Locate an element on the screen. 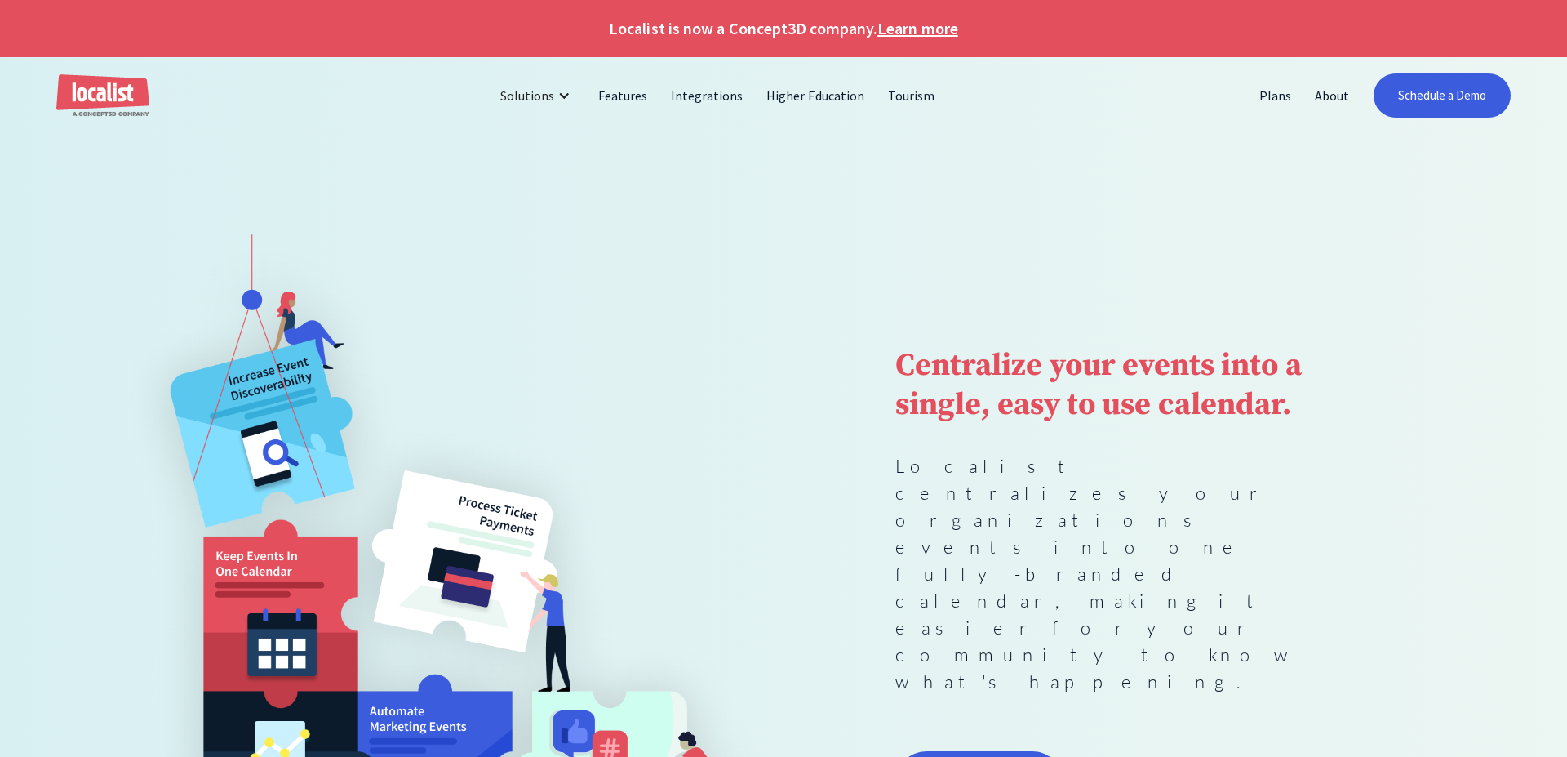 The image size is (1567, 757). a: About is located at coordinates (1332, 95).